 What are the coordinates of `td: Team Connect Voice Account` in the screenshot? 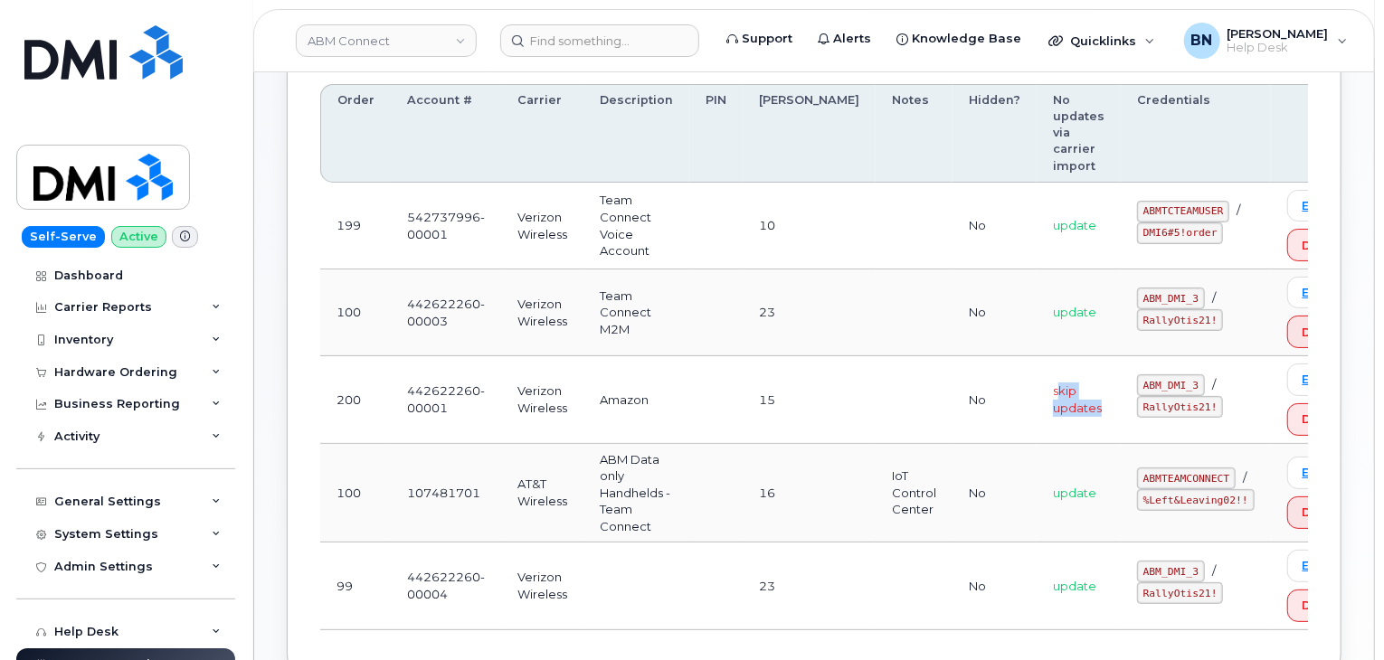 It's located at (636, 226).